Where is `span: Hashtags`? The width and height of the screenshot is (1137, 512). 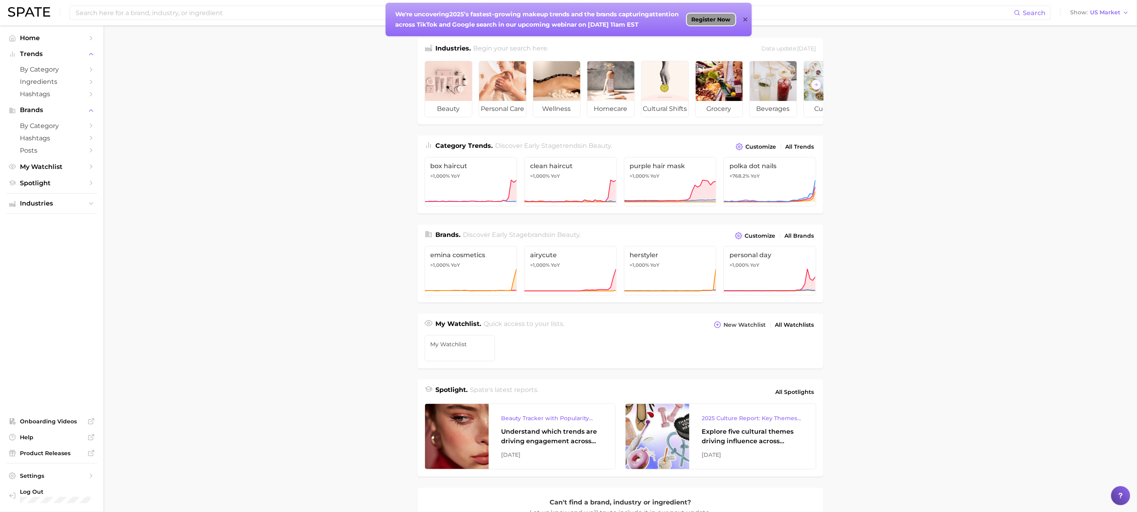
span: Hashtags is located at coordinates (52, 138).